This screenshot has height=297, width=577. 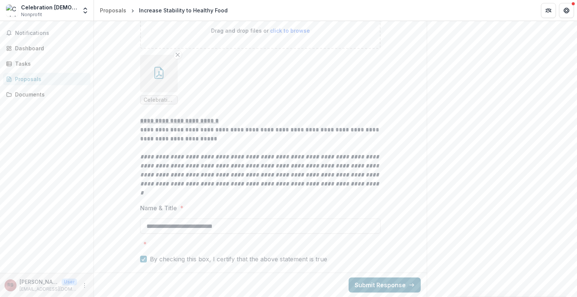 What do you see at coordinates (85, 286) in the screenshot?
I see `button: More` at bounding box center [85, 286].